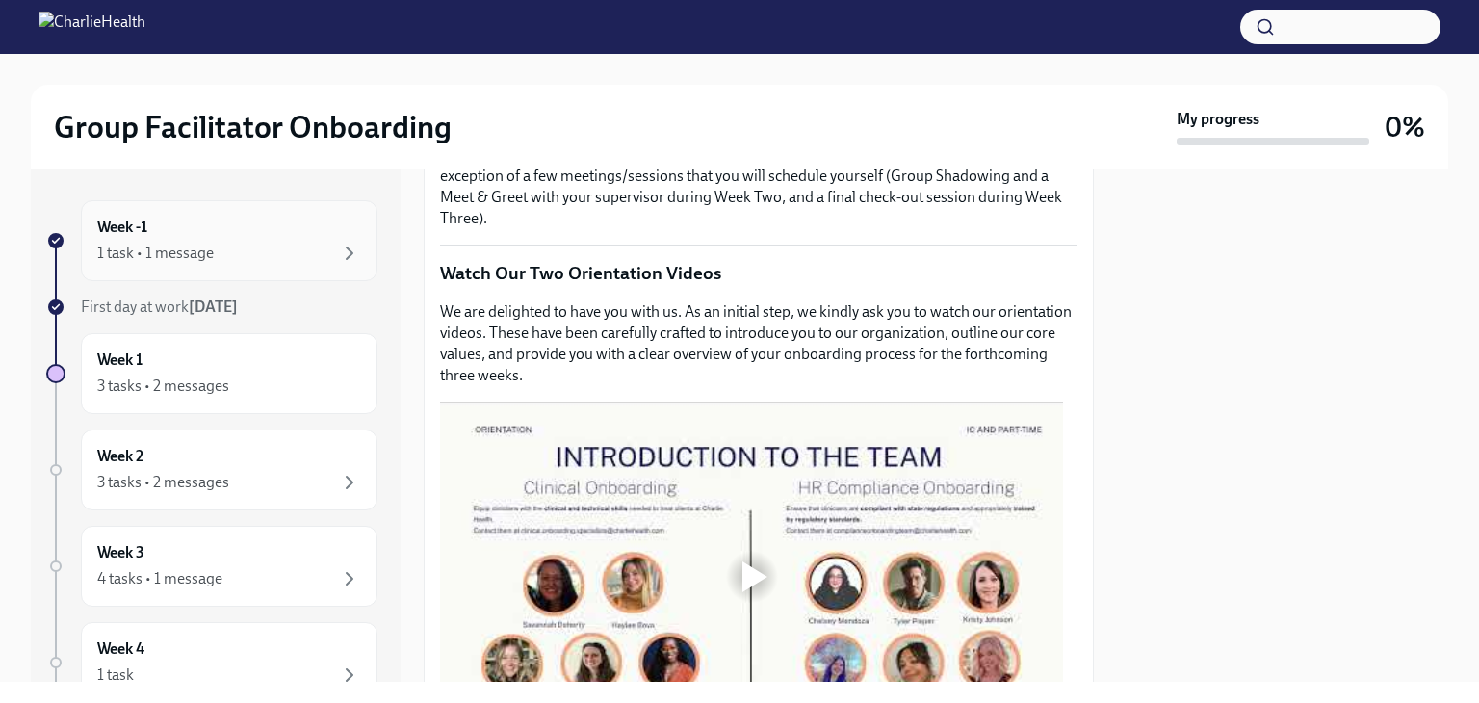 The width and height of the screenshot is (1479, 703). What do you see at coordinates (212, 566) in the screenshot?
I see `a: Week 34 tasks • 1 message` at bounding box center [212, 566].